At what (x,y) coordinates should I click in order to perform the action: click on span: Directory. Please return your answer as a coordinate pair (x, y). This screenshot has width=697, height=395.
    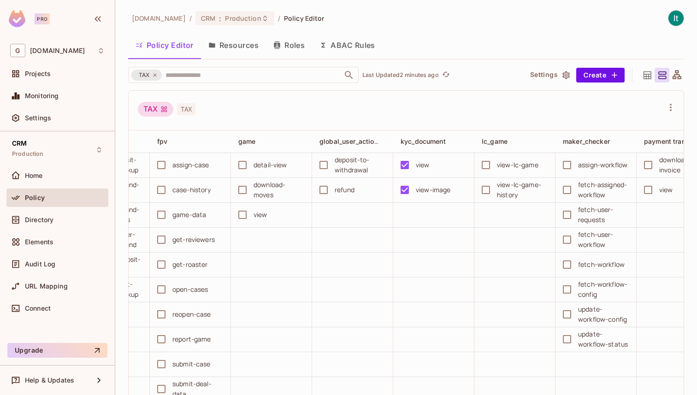
    Looking at the image, I should click on (39, 220).